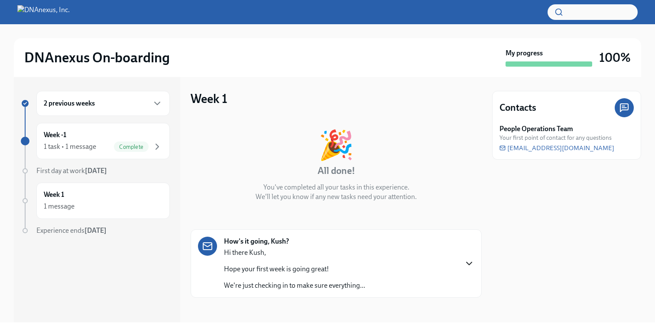 This screenshot has width=655, height=331. I want to click on h4: All done!, so click(336, 171).